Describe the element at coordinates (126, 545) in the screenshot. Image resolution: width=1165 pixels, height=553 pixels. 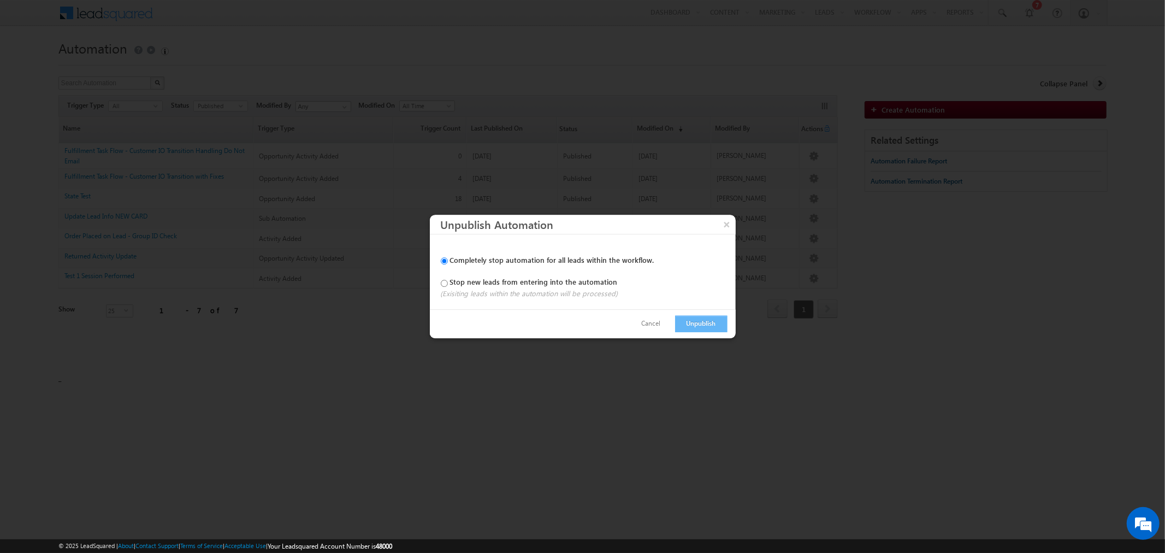
I see `a: About` at that location.